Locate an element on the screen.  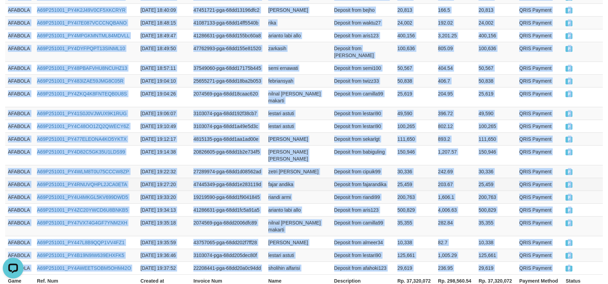
td: 166.5 is located at coordinates (456, 10).